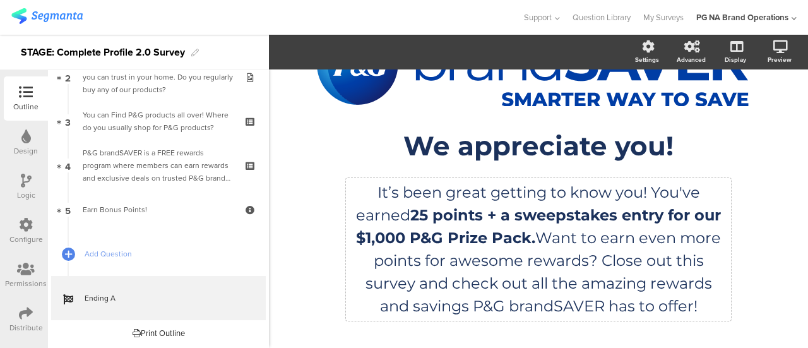  Describe the element at coordinates (538, 249) in the screenshot. I see `p: It’s been great getting to know you! You've earned Want to earn even more points for awesome rewa...` at that location.